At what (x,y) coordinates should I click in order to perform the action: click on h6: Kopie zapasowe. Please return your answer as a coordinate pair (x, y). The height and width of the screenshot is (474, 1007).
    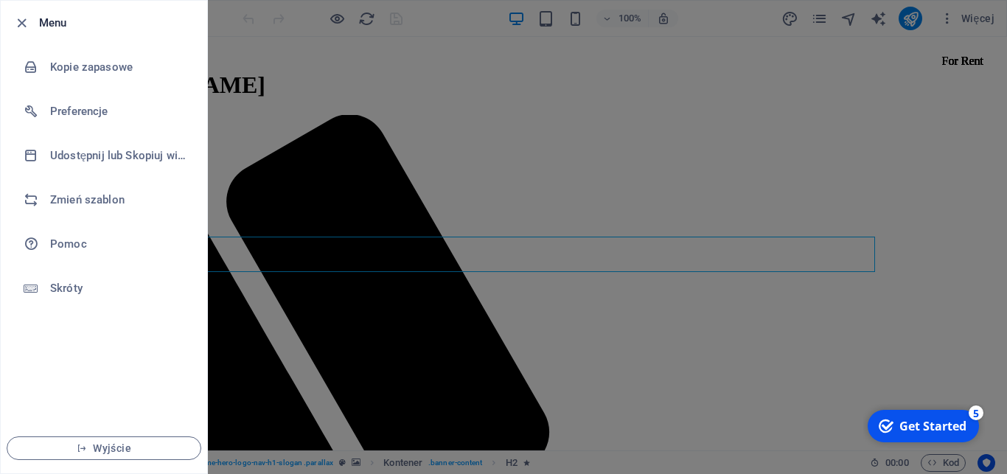
    Looking at the image, I should click on (118, 67).